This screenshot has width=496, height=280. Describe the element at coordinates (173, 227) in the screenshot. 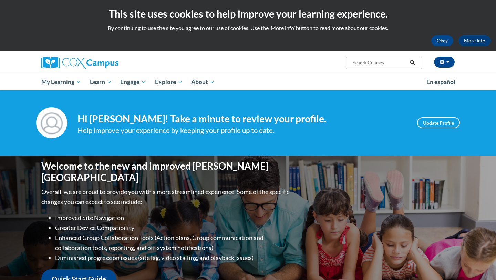

I see `li: Greater Device Compatibility` at that location.